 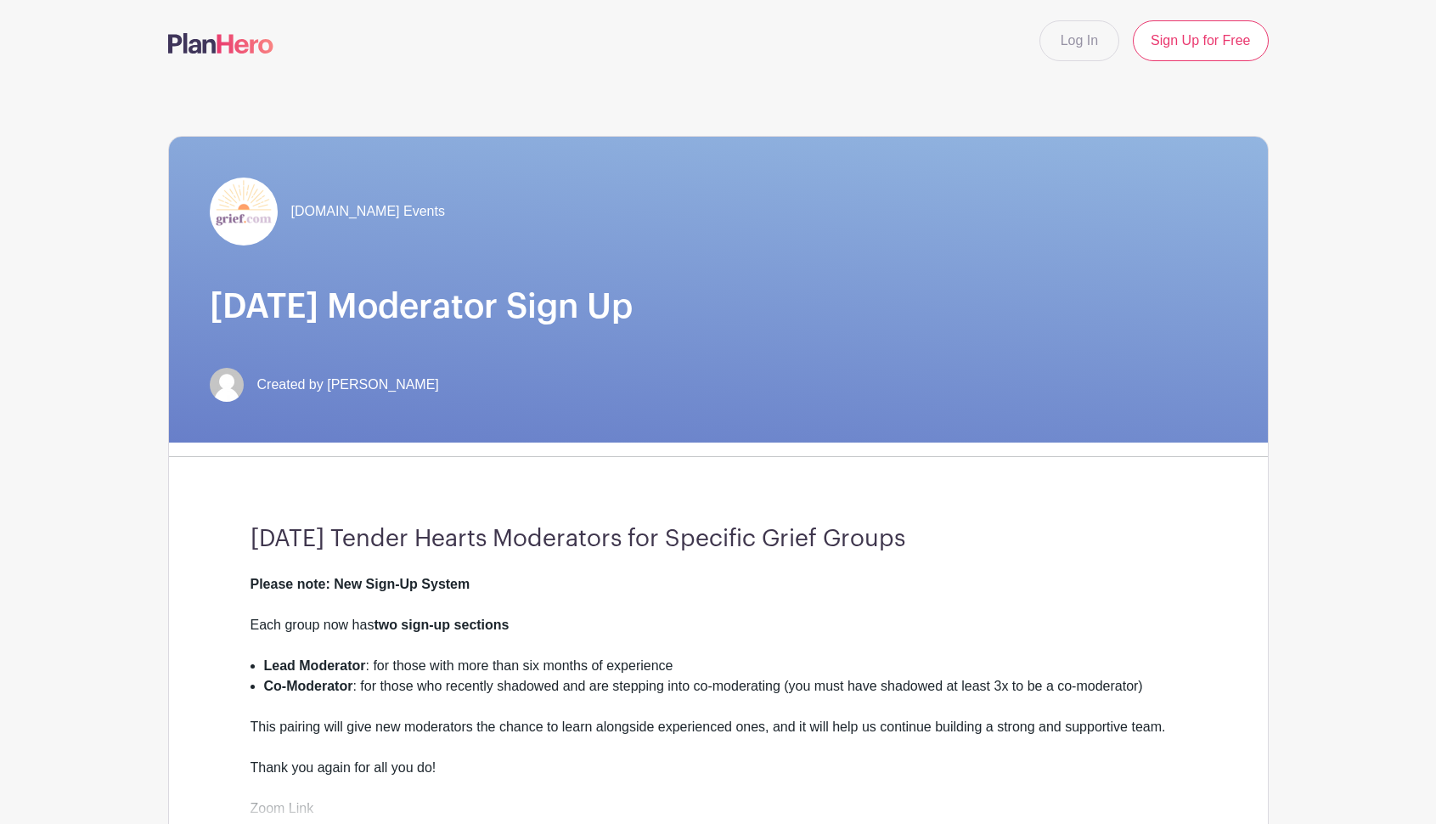 What do you see at coordinates (315, 665) in the screenshot?
I see `strong: Lead Moderator` at bounding box center [315, 665].